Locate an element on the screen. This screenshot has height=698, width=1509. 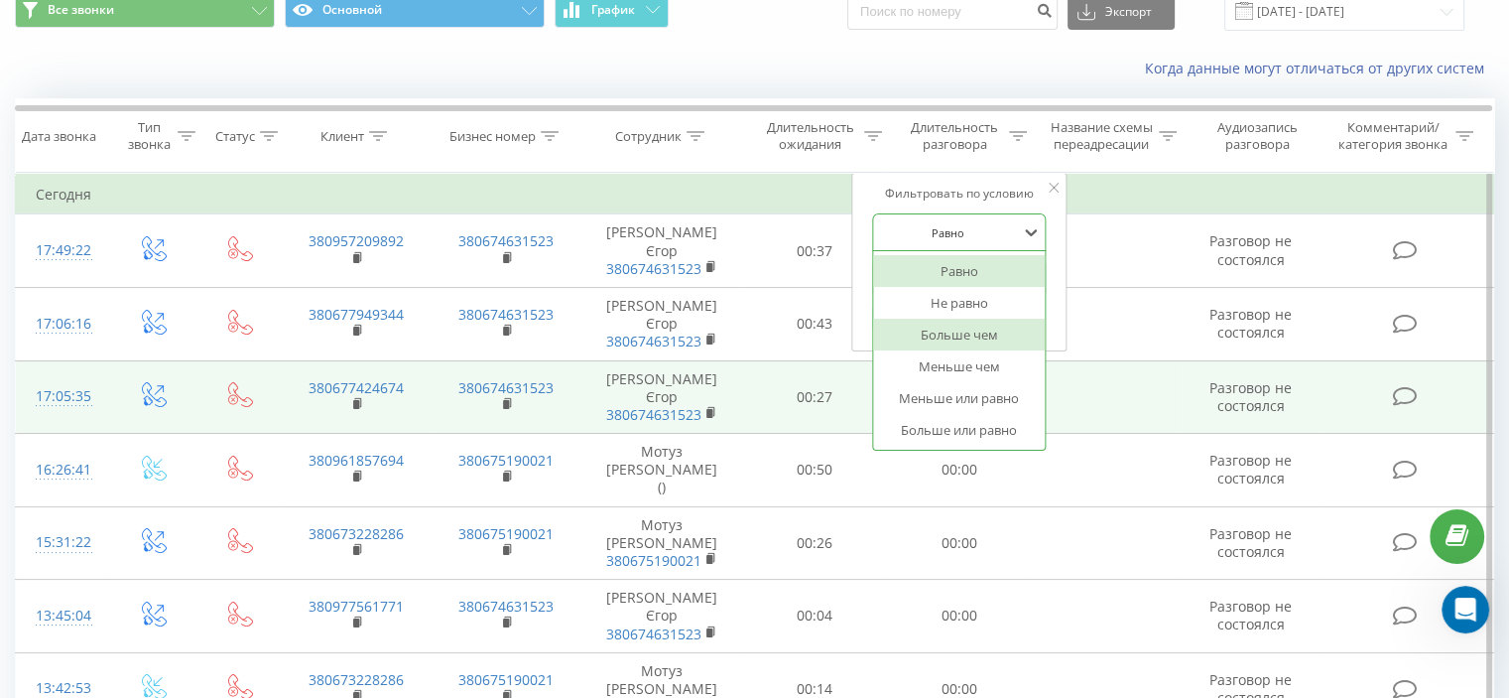
div: Фильтровать по условию is located at coordinates (960, 193).